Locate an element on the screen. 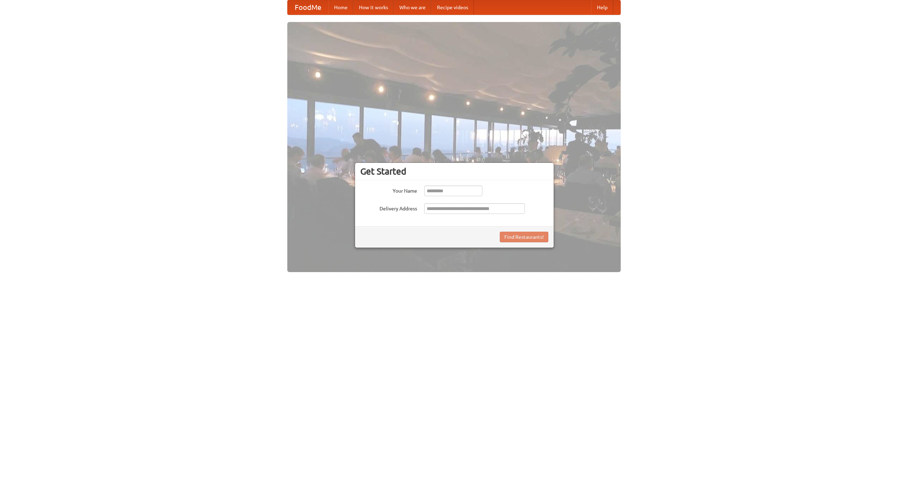 This screenshot has height=502, width=908. label: Delivery Address is located at coordinates (389, 208).